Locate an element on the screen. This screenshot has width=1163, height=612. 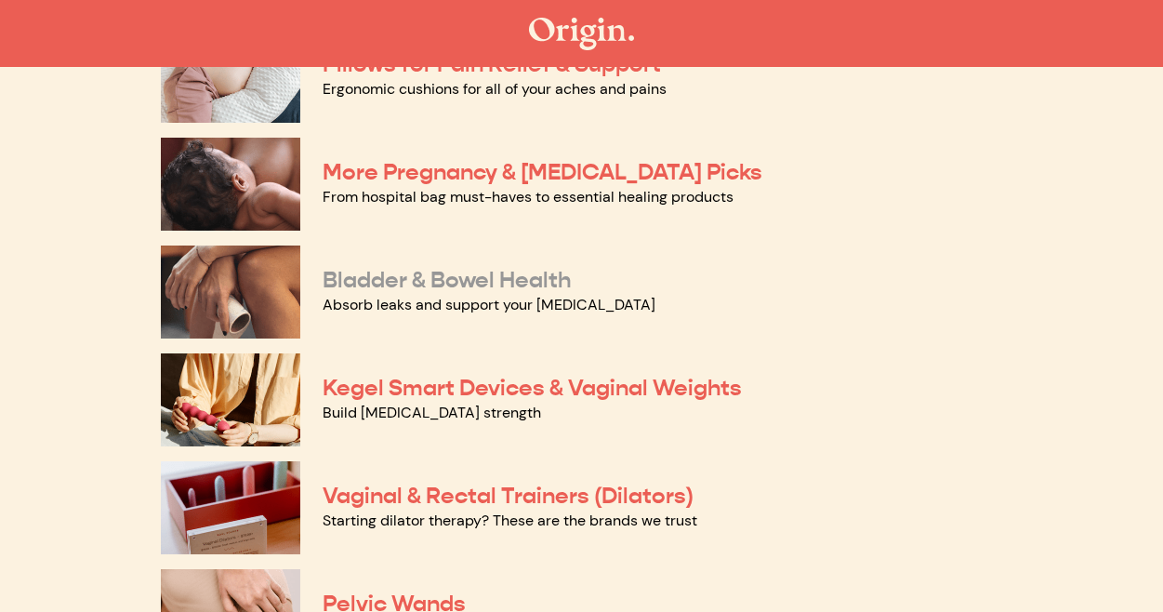
img: Bladder & Bowel Health is located at coordinates (230, 292).